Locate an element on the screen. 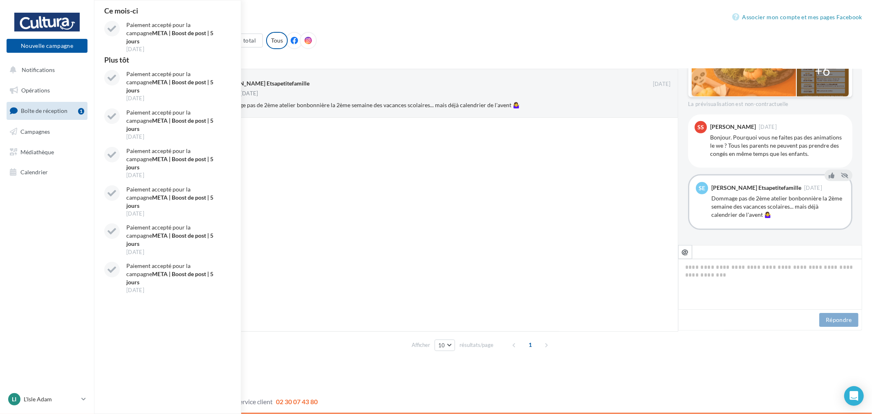 The image size is (872, 414). a: Calendrier is located at coordinates (47, 172).